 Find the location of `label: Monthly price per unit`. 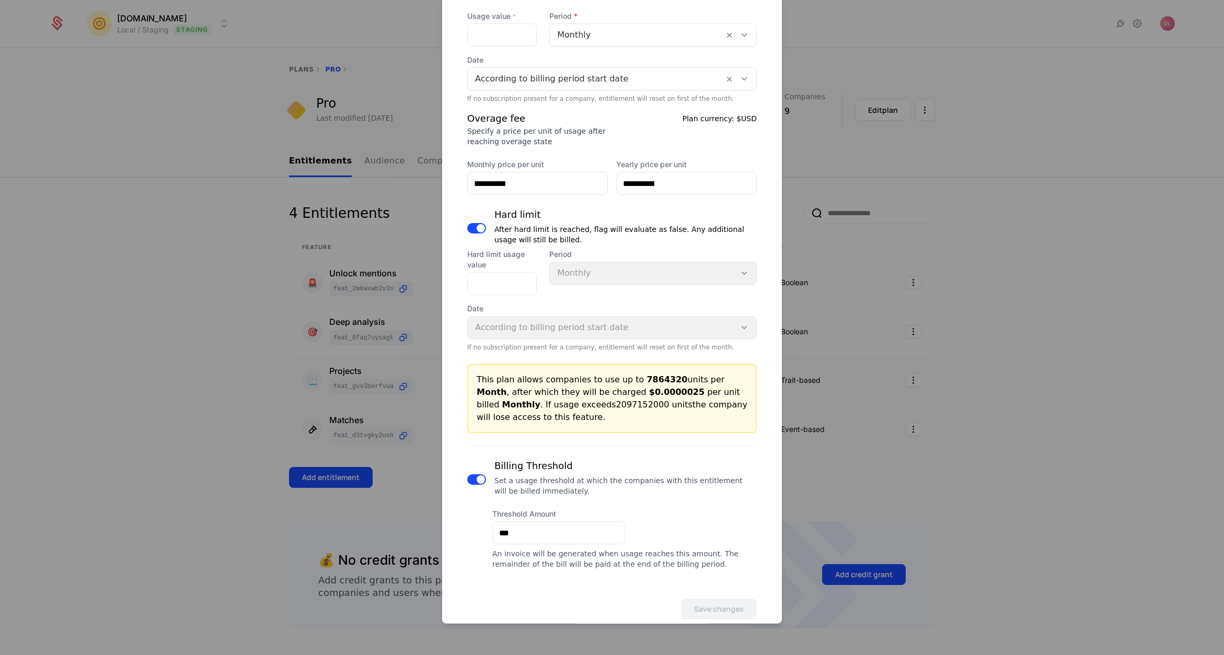

label: Monthly price per unit is located at coordinates (537, 165).